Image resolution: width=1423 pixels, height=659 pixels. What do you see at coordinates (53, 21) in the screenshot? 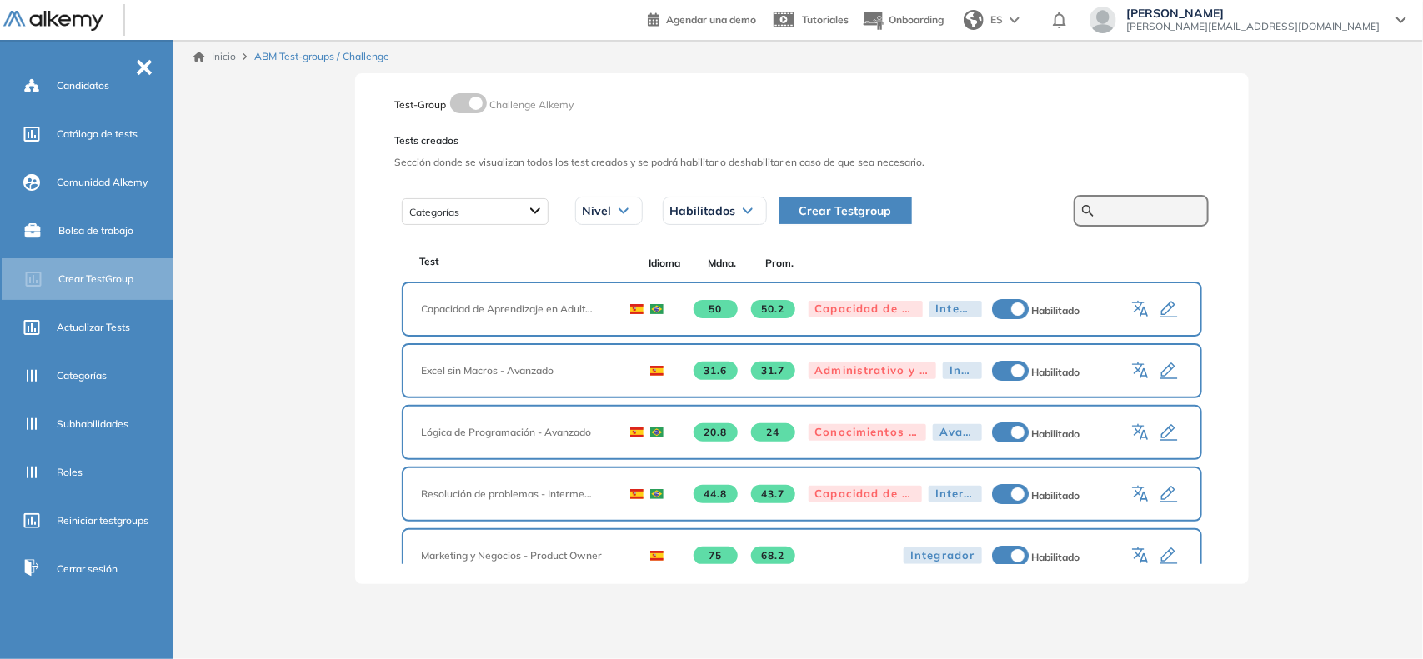
I see `img: Logo` at bounding box center [53, 21].